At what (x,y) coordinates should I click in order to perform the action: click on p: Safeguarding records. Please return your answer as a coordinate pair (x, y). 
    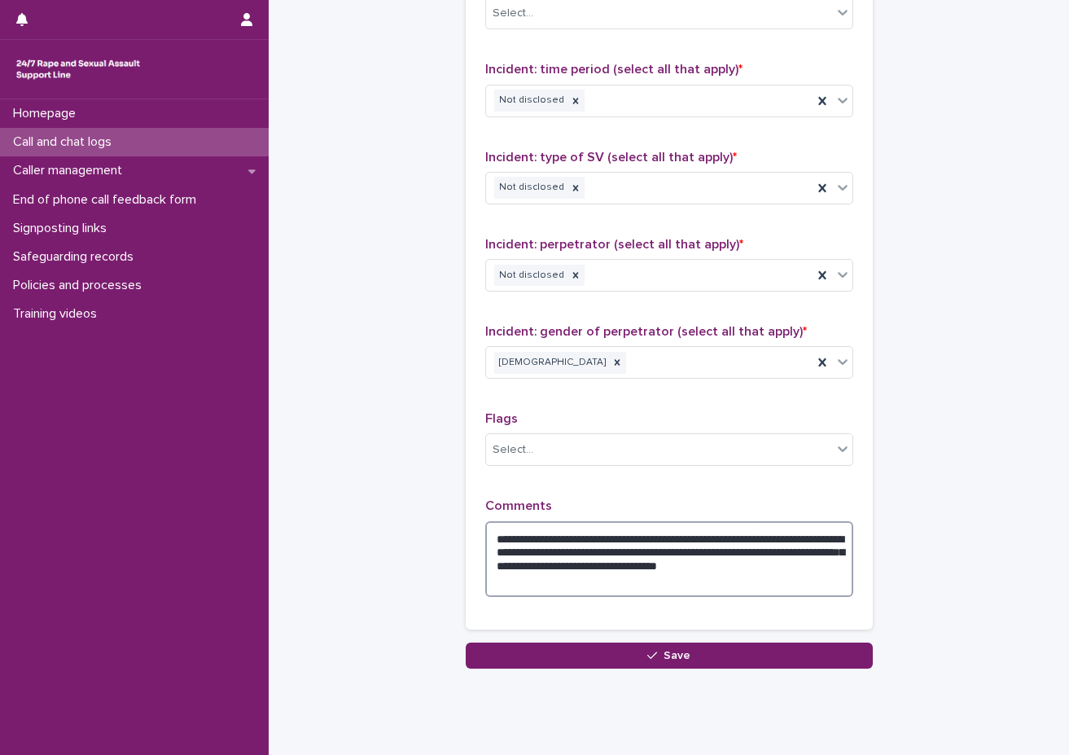
    Looking at the image, I should click on (77, 256).